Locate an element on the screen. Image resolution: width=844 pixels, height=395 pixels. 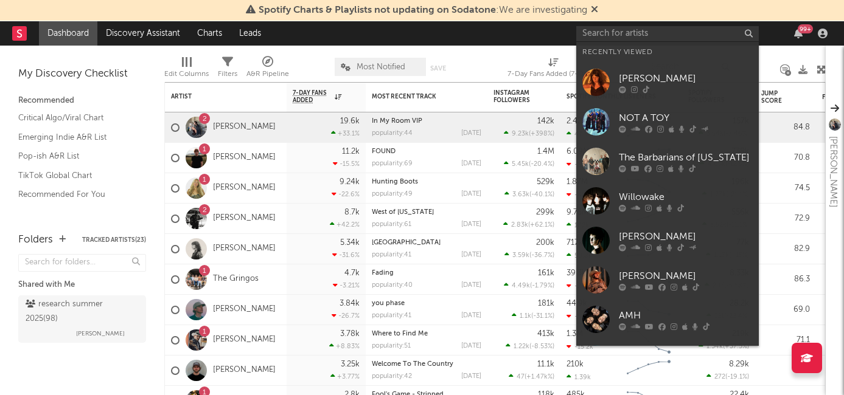
a: Dashboard is located at coordinates (68, 33).